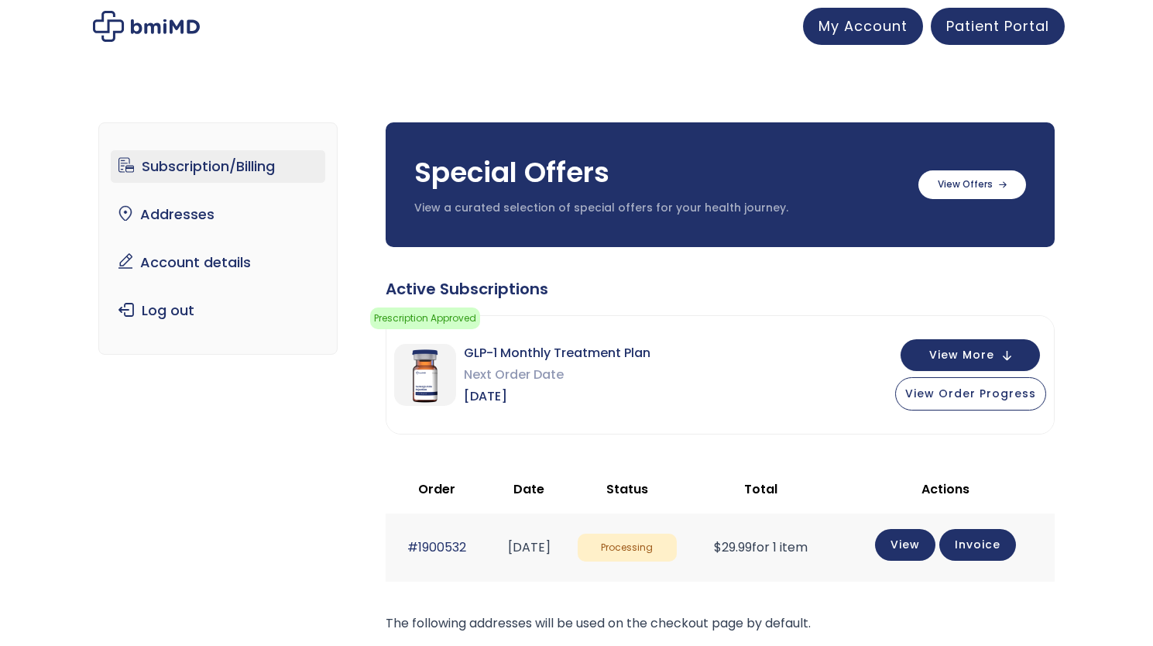  I want to click on h3: Special Offers, so click(658, 173).